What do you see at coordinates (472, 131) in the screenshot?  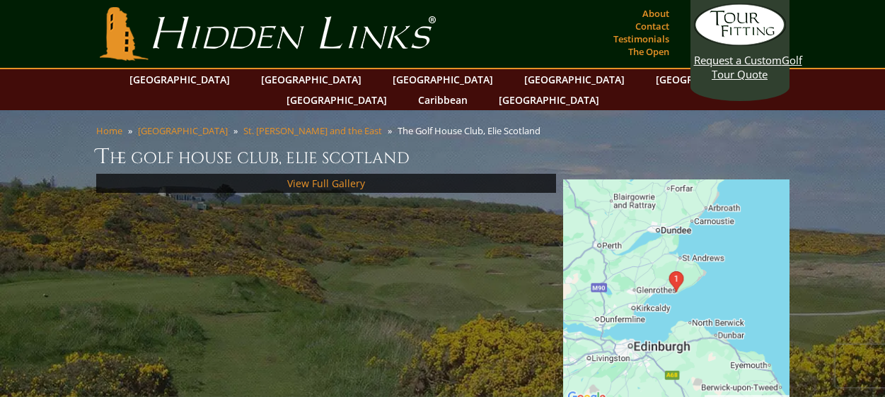 I see `li: The Golf House Club, Elie Scotland` at bounding box center [472, 131].